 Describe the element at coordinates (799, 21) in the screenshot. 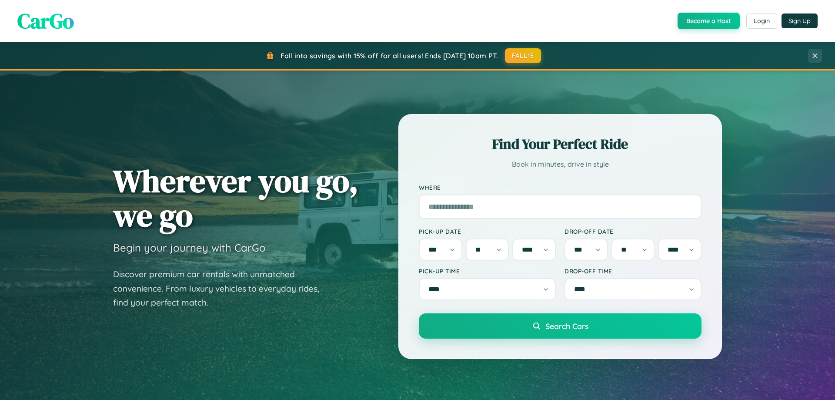

I see `button: Sign Up` at that location.